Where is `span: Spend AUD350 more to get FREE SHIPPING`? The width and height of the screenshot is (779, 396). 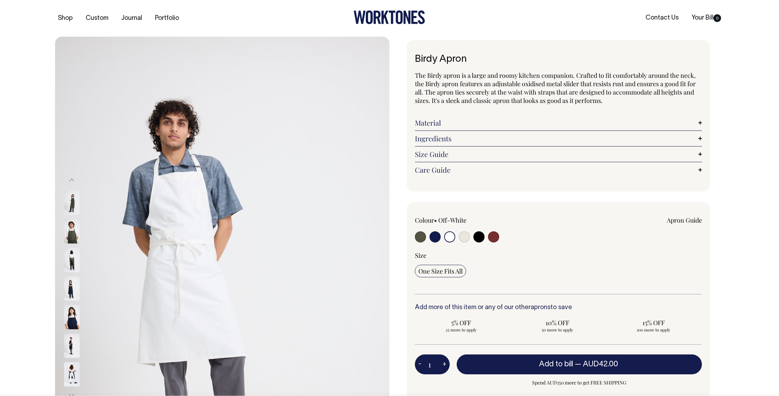
span: Spend AUD350 more to get FREE SHIPPING is located at coordinates (580, 382).